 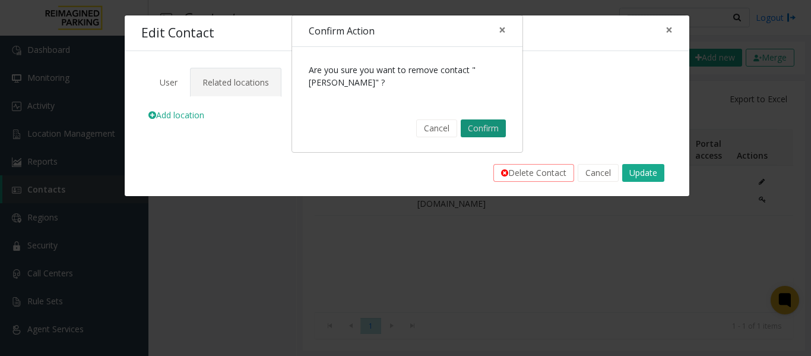 What do you see at coordinates (437, 128) in the screenshot?
I see `button: Cancel` at bounding box center [437, 128].